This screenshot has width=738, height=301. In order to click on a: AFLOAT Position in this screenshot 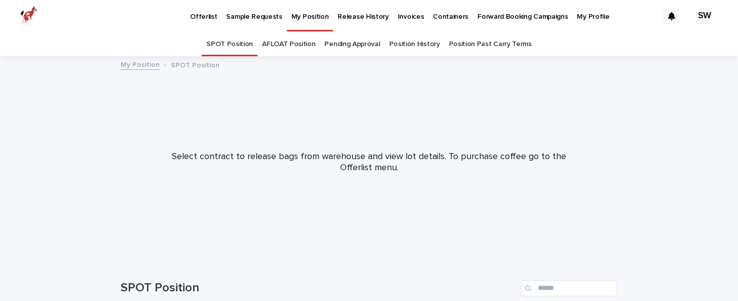, I will do `click(288, 44)`.